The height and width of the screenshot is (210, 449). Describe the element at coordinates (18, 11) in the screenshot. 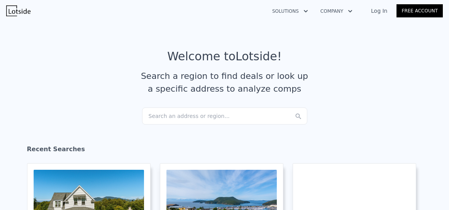

I see `img: Lotside` at that location.